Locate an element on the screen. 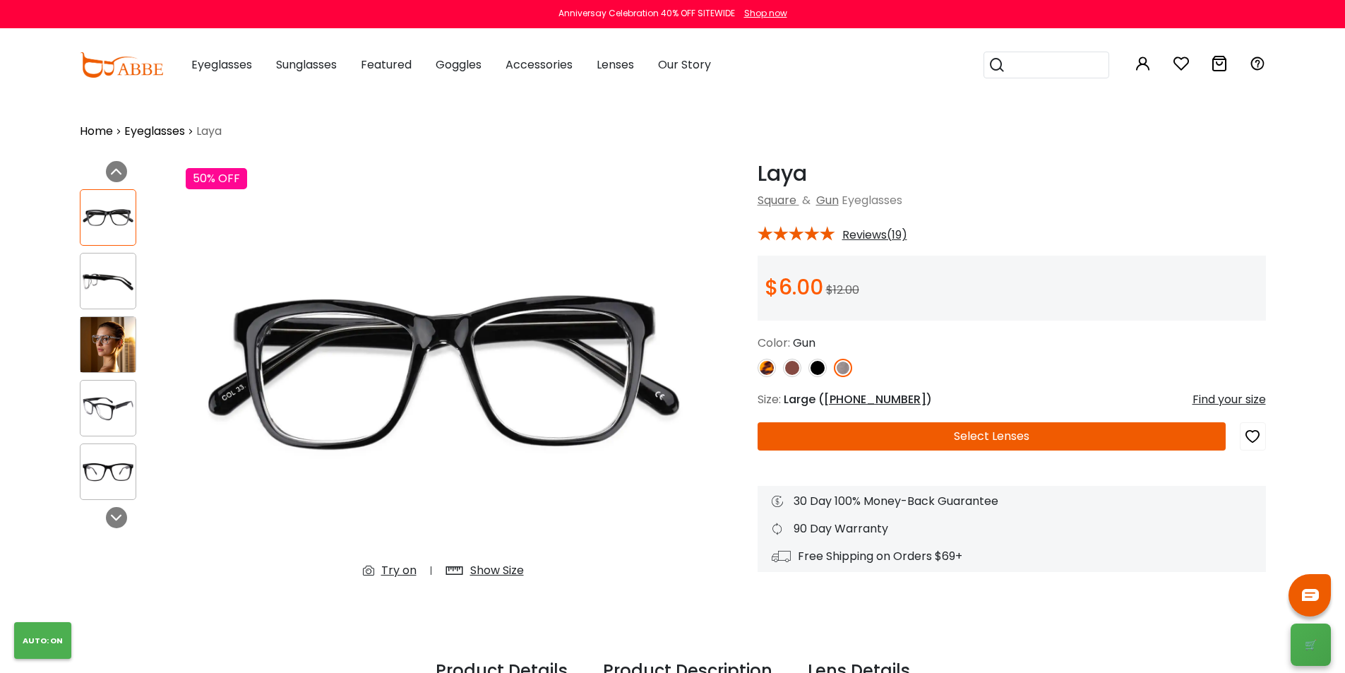 The image size is (1345, 673). span: Color: is located at coordinates (774, 343).